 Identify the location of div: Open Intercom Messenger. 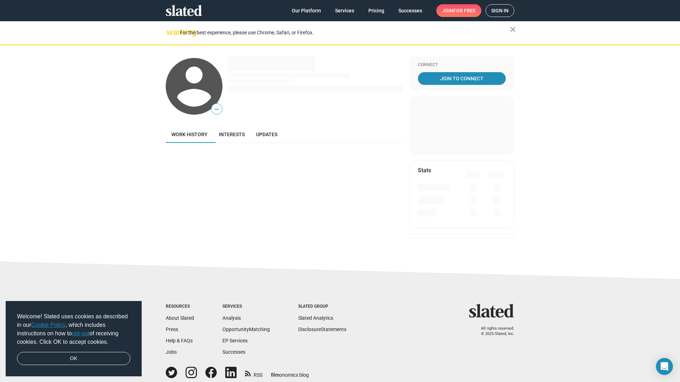
(664, 367).